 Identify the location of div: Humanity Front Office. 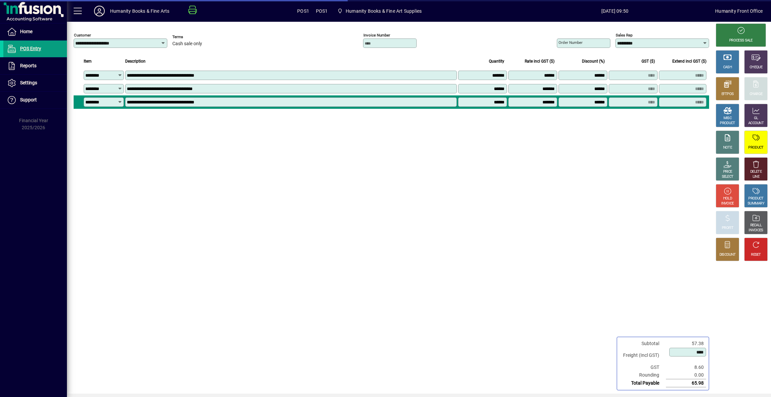
(739, 11).